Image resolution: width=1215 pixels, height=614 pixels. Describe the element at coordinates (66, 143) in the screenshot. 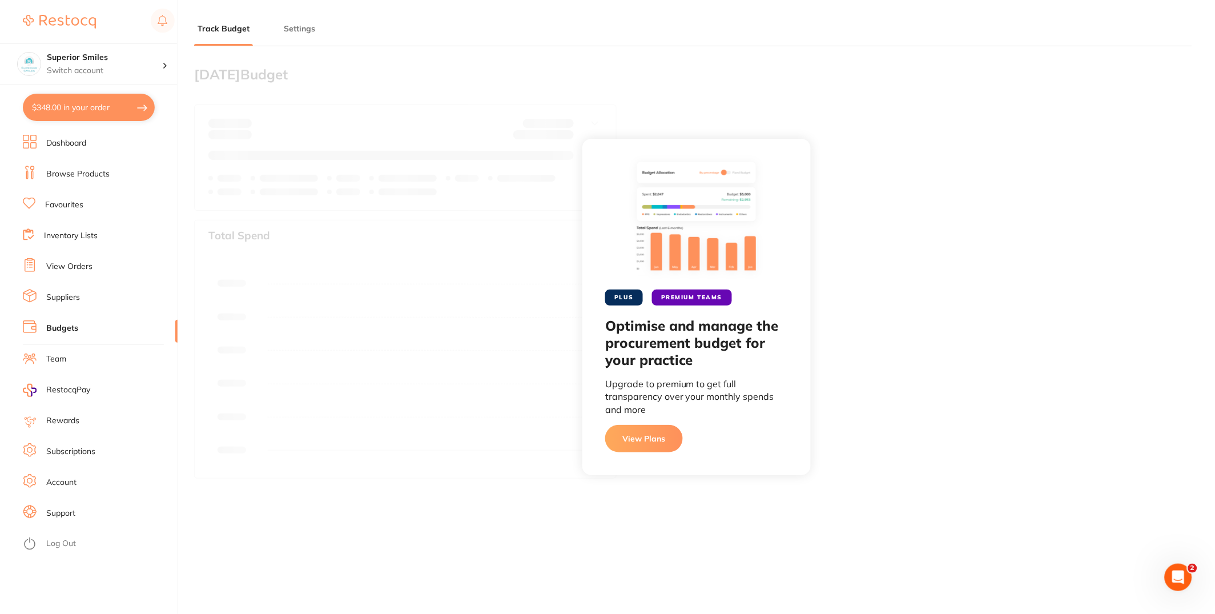

I see `a: Dashboard` at that location.